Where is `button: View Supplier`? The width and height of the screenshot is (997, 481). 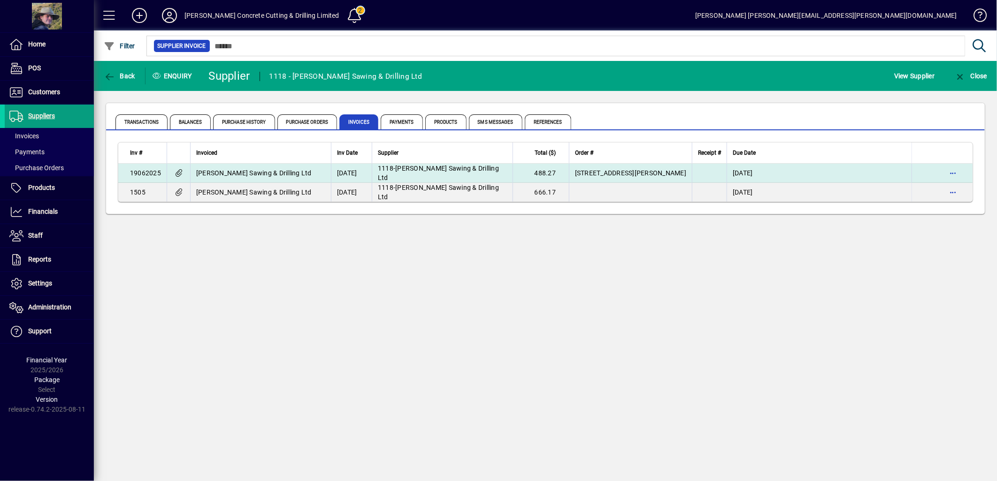
button: View Supplier is located at coordinates (914, 76).